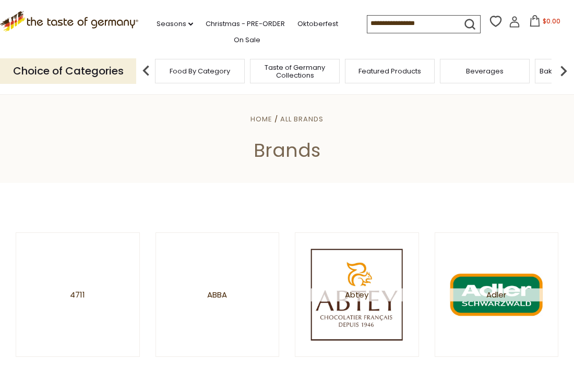 The width and height of the screenshot is (574, 372). I want to click on span: Abtey, so click(356, 295).